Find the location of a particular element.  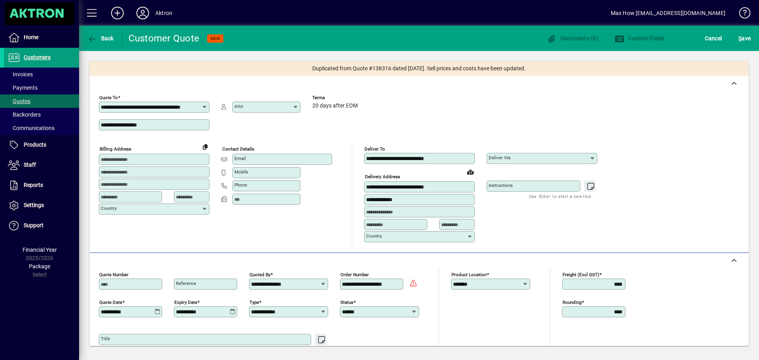

a: Staff is located at coordinates (42, 165).